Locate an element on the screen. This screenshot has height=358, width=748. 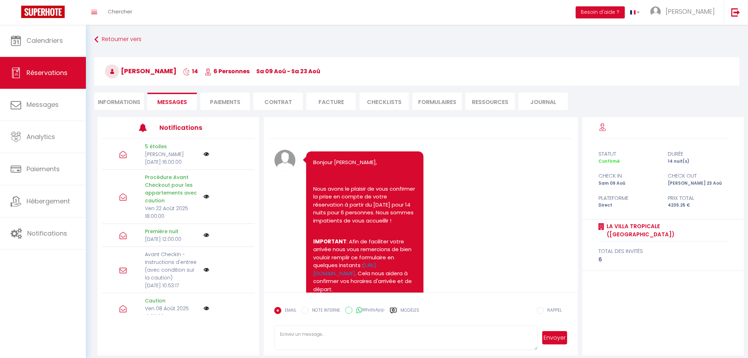
div: 14 nuit(s) is located at coordinates (698, 161).